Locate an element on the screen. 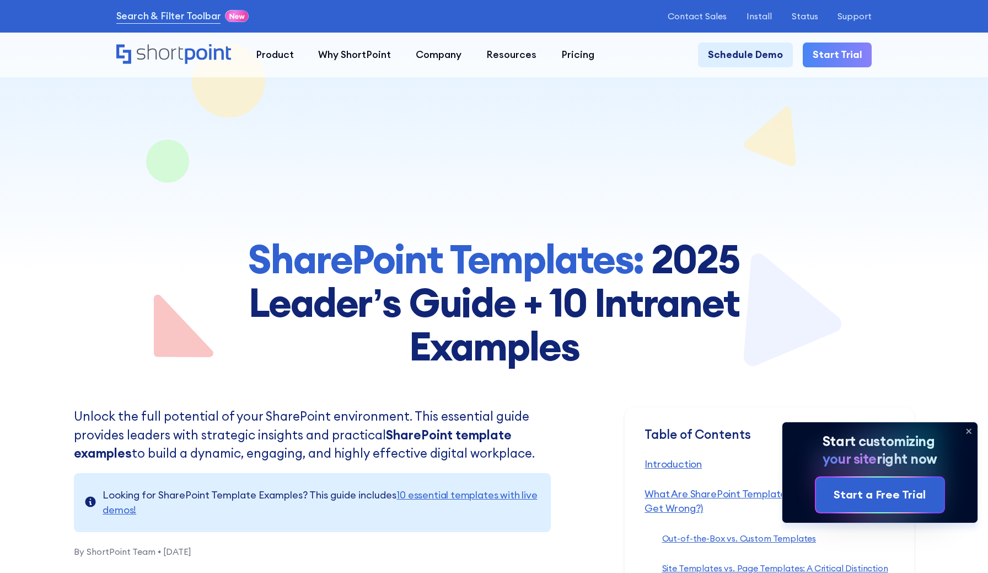 The width and height of the screenshot is (988, 573). a: Resources is located at coordinates (512, 55).